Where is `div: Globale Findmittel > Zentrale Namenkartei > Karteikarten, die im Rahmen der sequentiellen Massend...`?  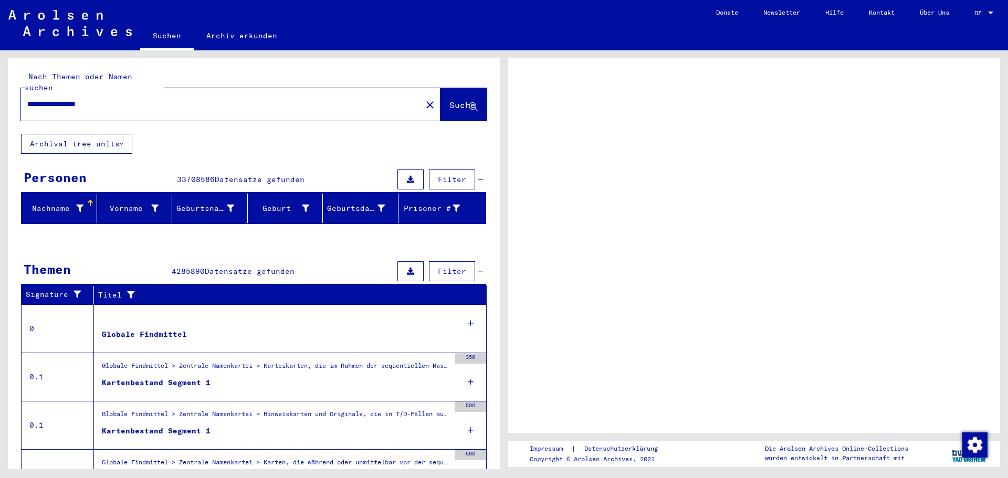 div: Globale Findmittel > Zentrale Namenkartei > Karteikarten, die im Rahmen der sequentiellen Massend... is located at coordinates (276, 368).